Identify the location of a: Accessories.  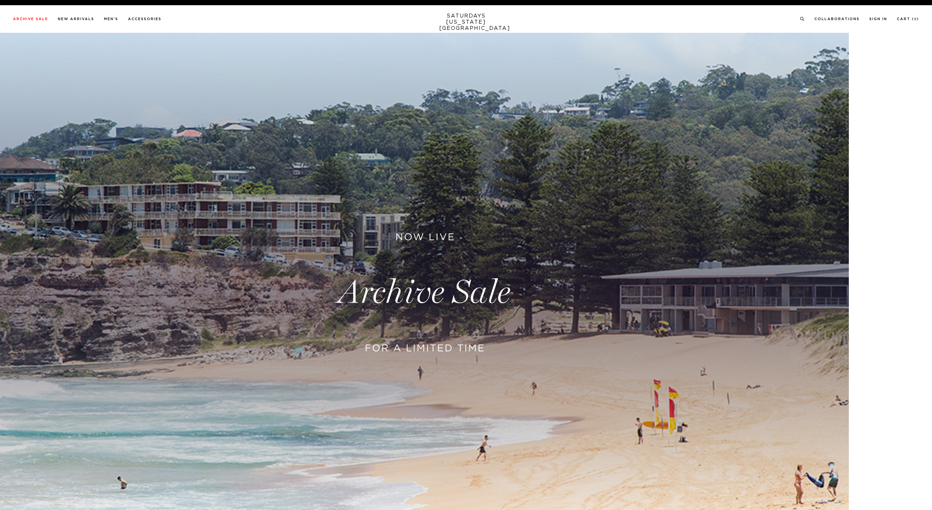
(145, 19).